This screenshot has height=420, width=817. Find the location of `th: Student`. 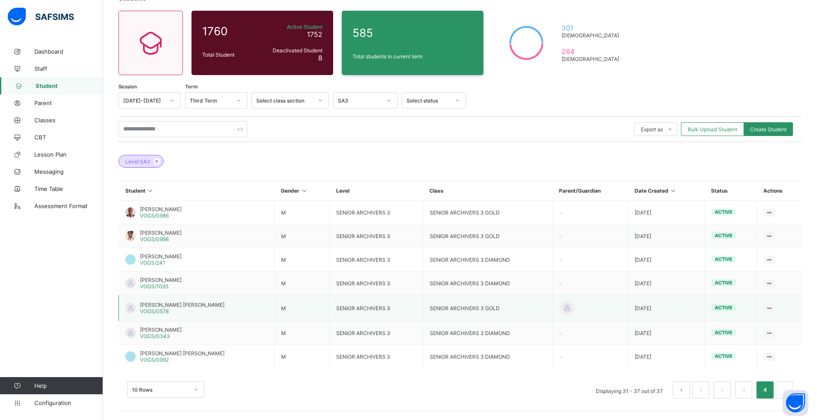

th: Student is located at coordinates (197, 191).